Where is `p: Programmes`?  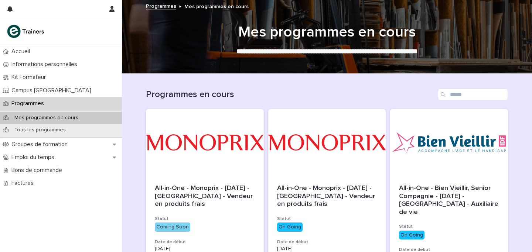
p: Programmes is located at coordinates (29, 103).